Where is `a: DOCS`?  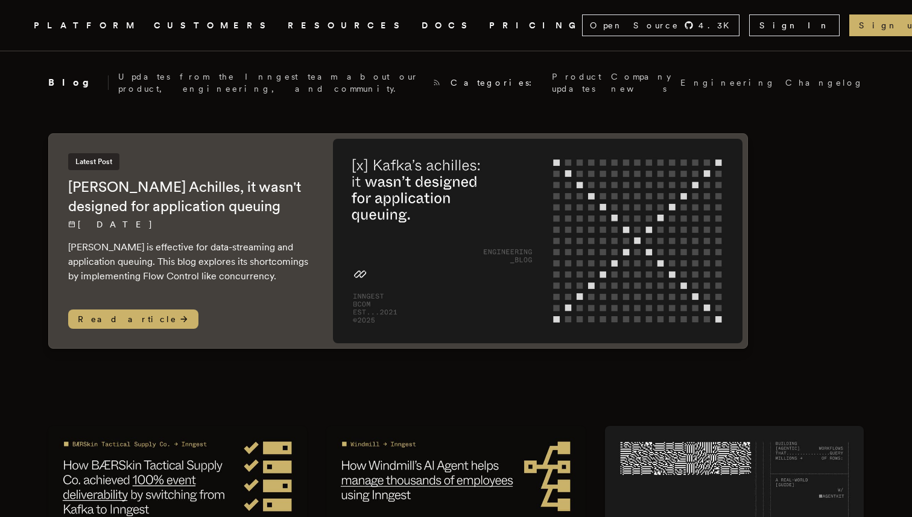 a: DOCS is located at coordinates (448, 25).